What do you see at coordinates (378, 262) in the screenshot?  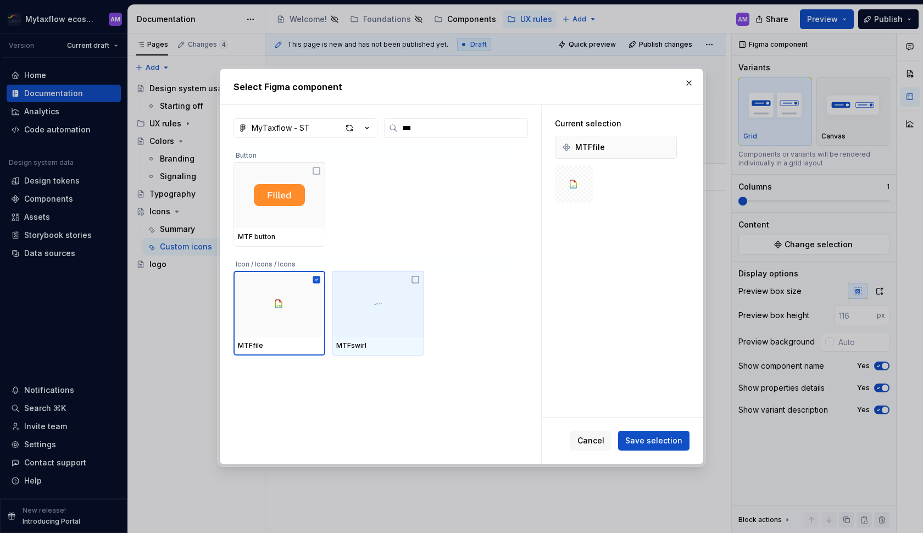 I see `div: Icon / Icons / Icons` at bounding box center [378, 262].